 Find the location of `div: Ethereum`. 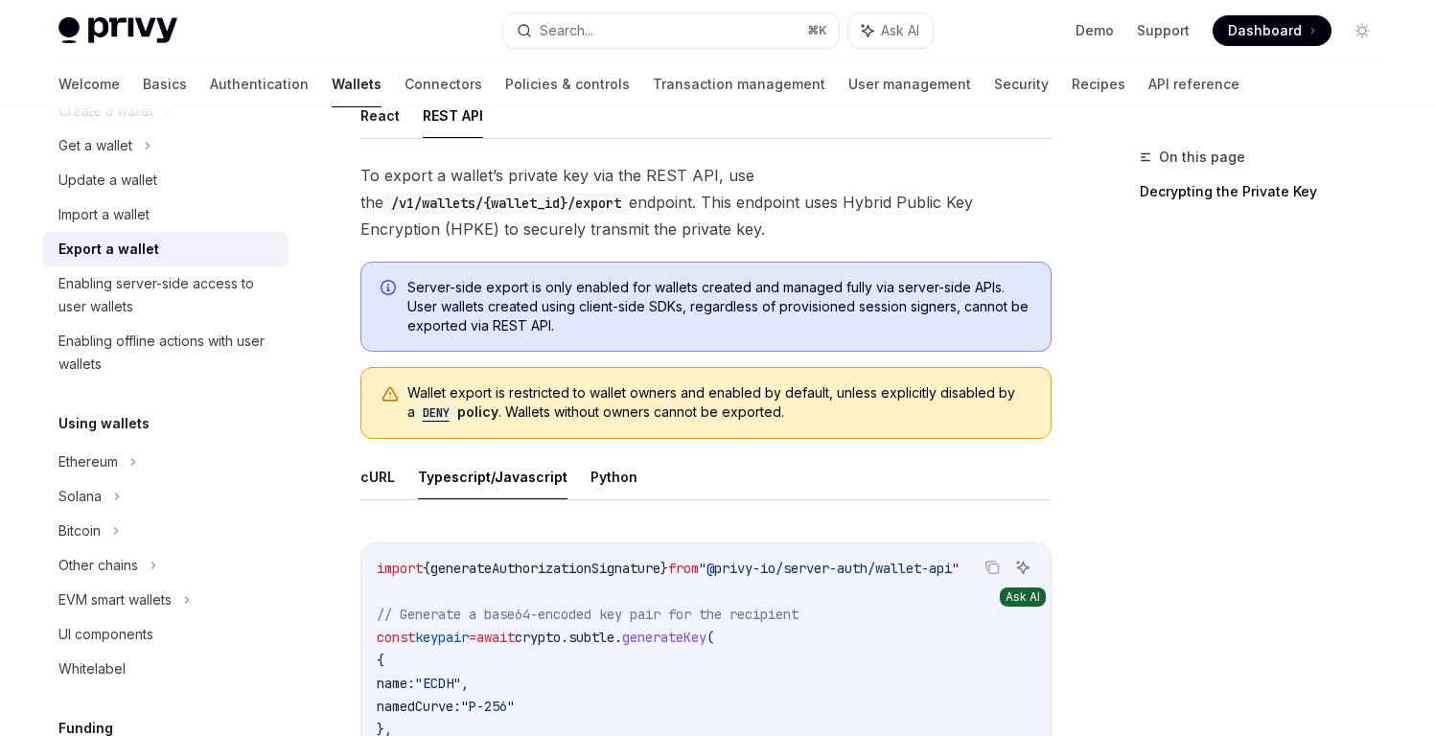

div: Ethereum is located at coordinates (88, 462).